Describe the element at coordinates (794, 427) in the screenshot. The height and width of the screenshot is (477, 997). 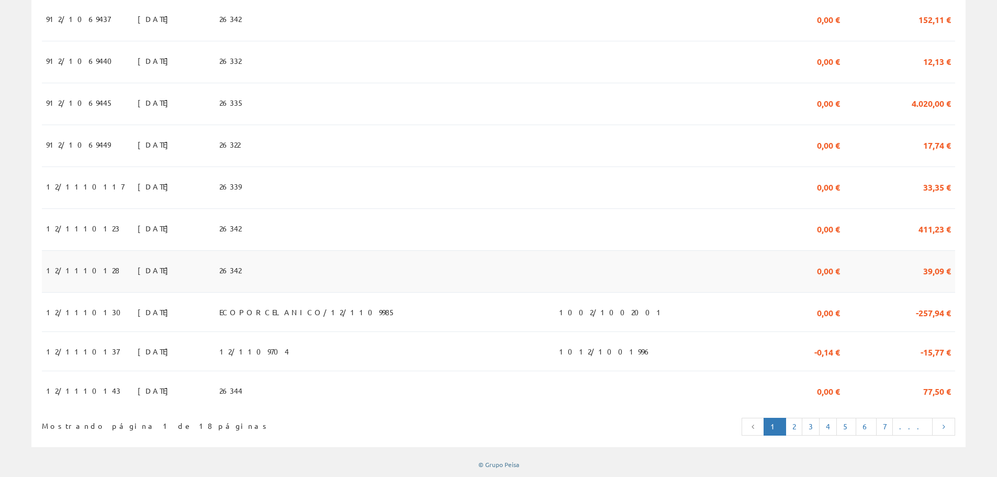
I see `a: 2` at that location.